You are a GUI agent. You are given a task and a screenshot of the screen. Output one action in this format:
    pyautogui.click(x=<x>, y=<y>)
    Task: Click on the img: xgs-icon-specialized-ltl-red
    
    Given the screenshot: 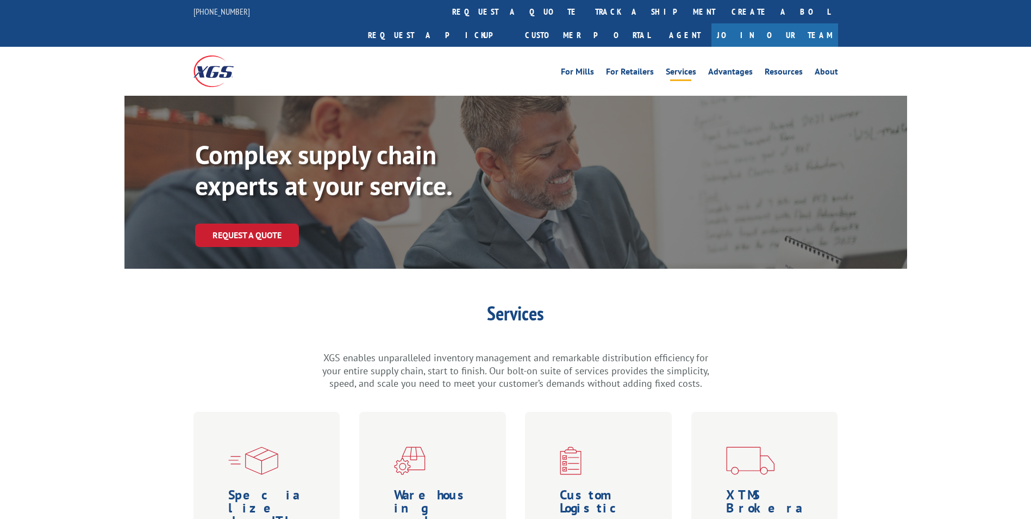 What is the action you would take?
    pyautogui.click(x=253, y=460)
    